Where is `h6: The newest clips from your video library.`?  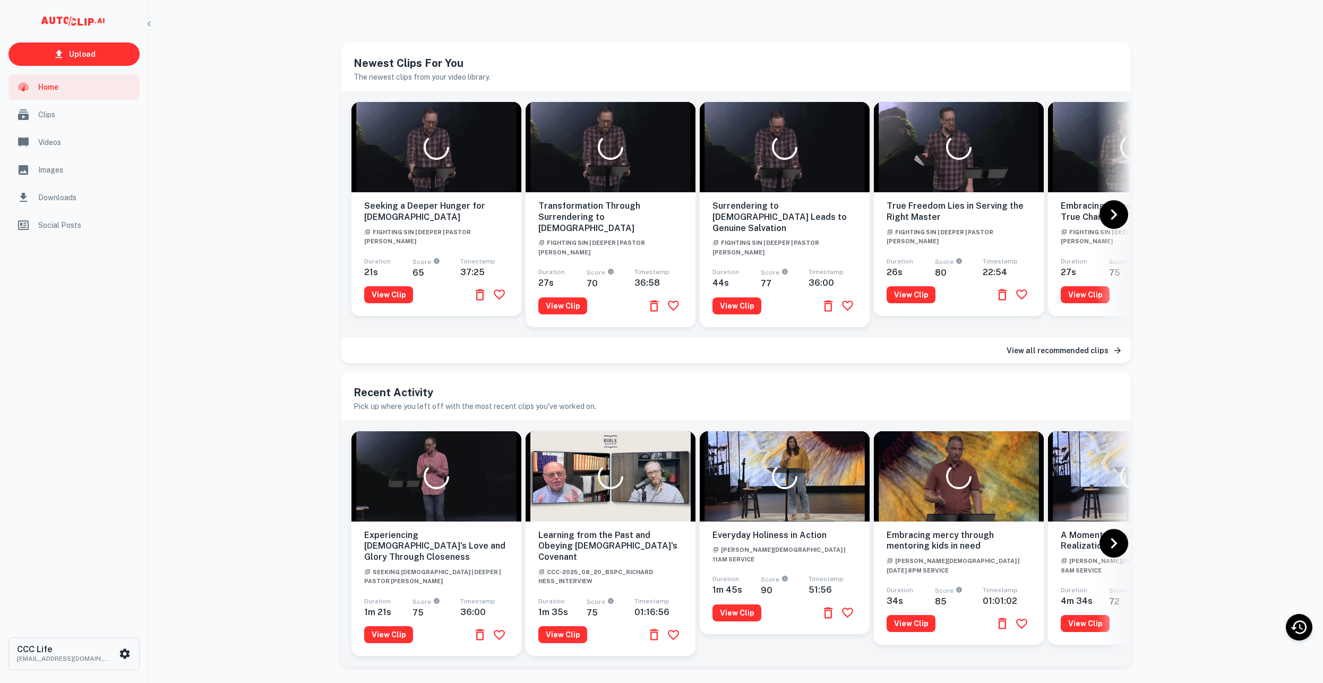 h6: The newest clips from your video library. is located at coordinates (736, 77).